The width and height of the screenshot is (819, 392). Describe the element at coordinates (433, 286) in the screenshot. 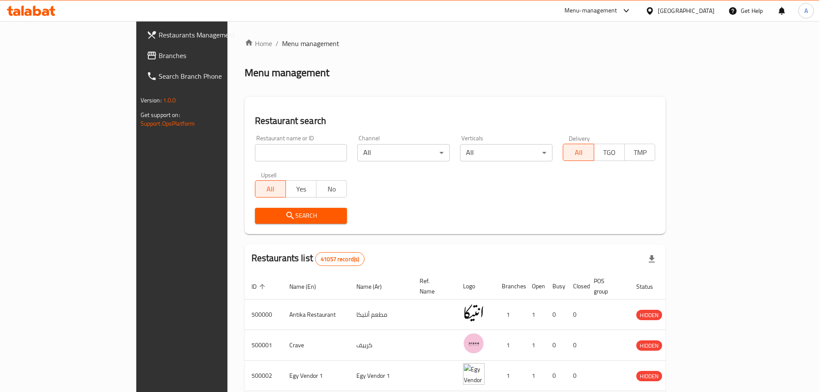

I see `span: Ref. Name` at that location.